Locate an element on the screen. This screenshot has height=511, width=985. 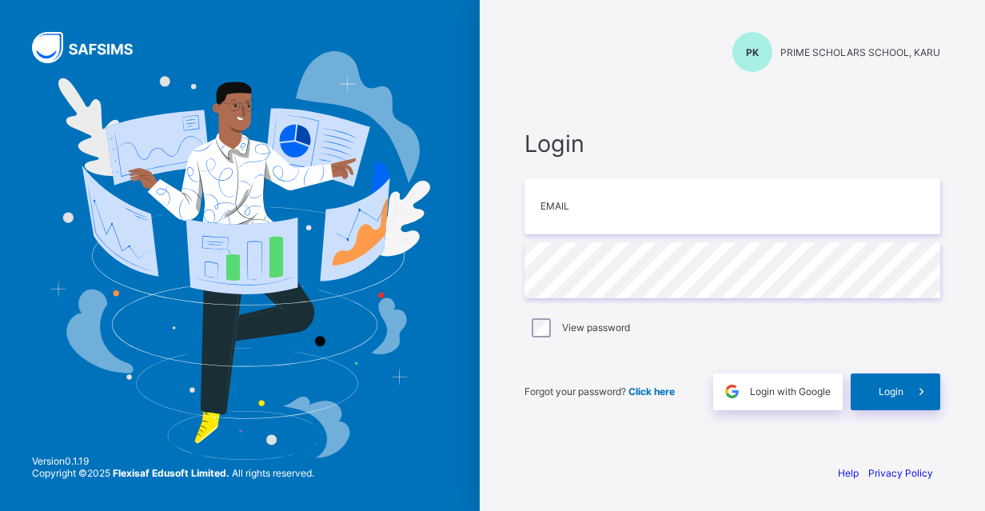
span: Login with Google is located at coordinates (790, 391).